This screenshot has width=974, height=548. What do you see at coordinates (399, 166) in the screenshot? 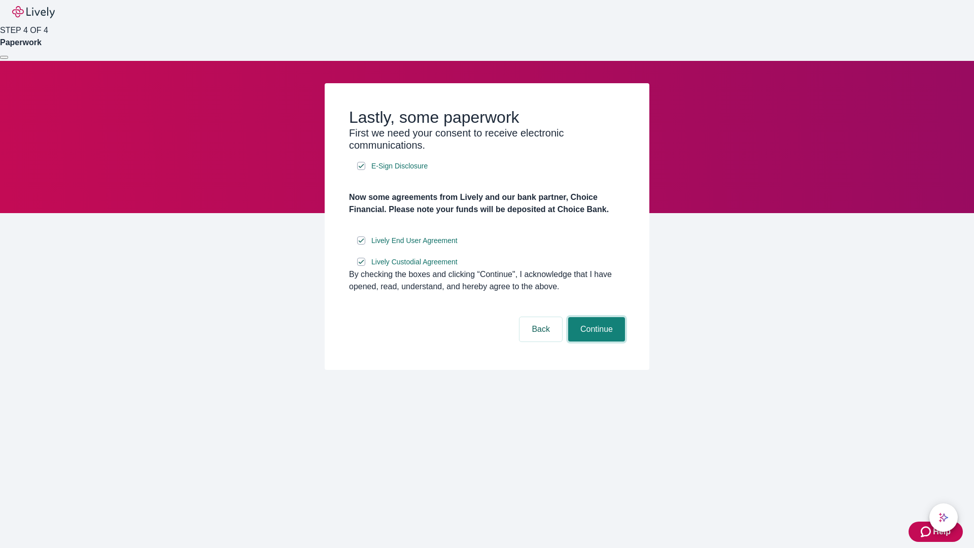
I see `span: E-Sign Disclosure` at bounding box center [399, 166].